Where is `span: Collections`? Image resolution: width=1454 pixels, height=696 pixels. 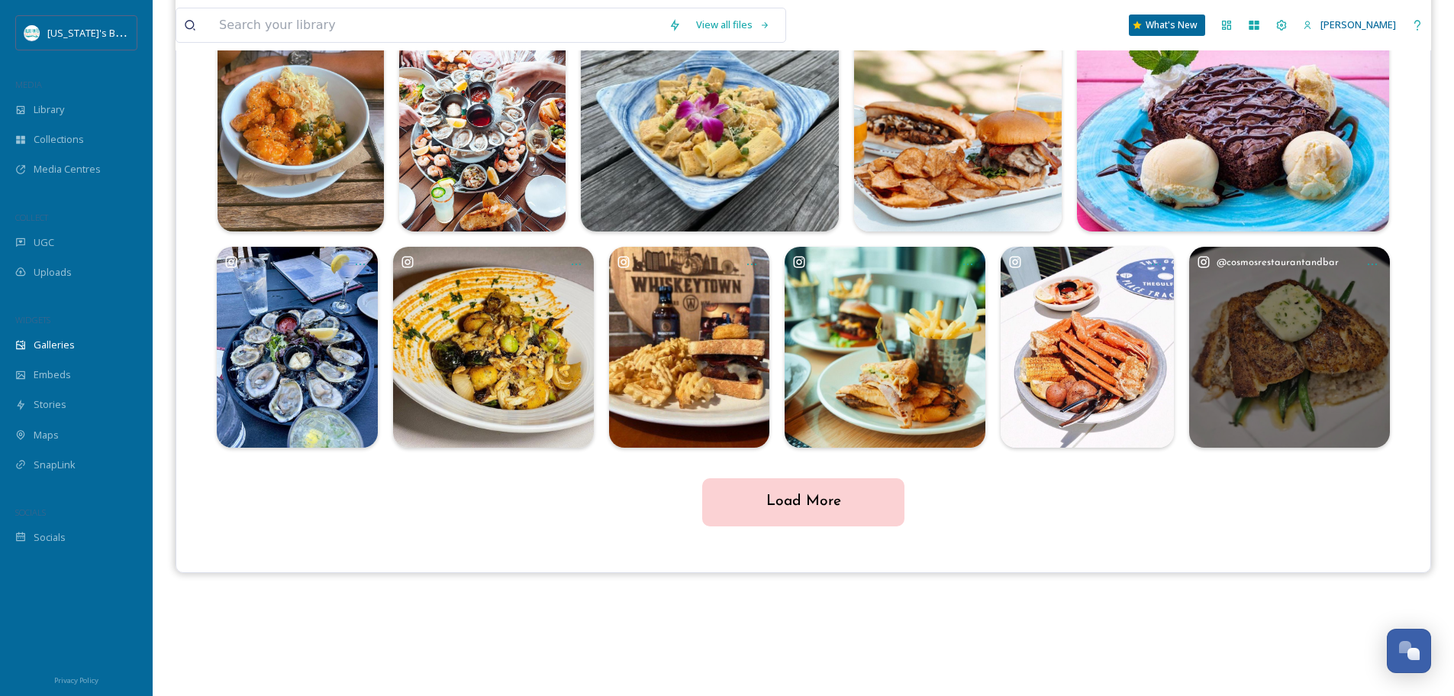 span: Collections is located at coordinates (59, 139).